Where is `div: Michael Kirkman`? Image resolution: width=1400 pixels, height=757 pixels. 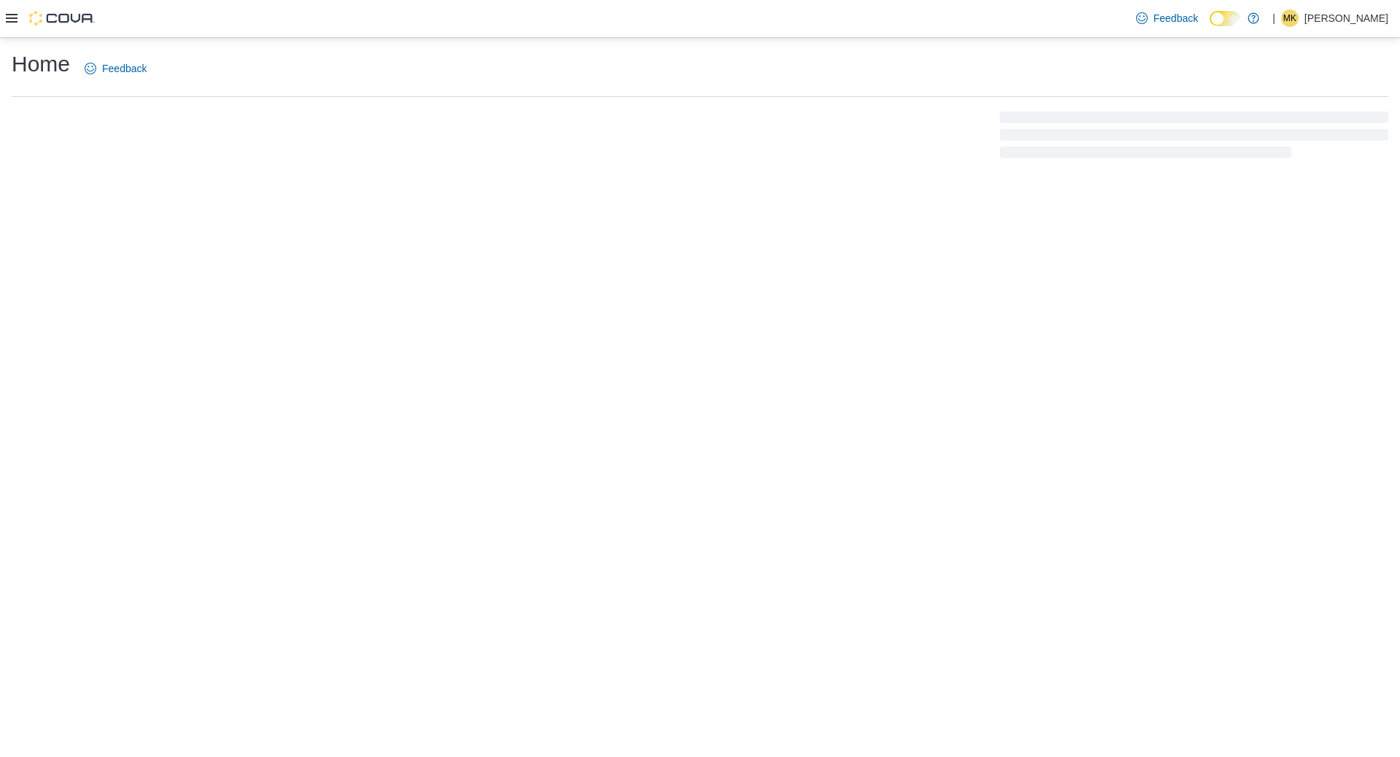 div: Michael Kirkman is located at coordinates (1290, 18).